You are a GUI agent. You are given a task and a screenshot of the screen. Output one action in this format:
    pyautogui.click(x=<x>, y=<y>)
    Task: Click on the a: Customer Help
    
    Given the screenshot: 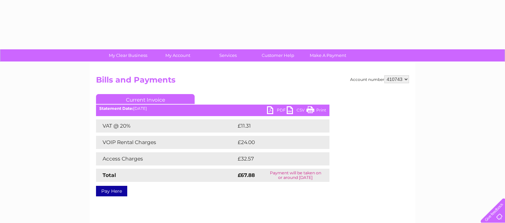 What is the action you would take?
    pyautogui.click(x=278, y=55)
    